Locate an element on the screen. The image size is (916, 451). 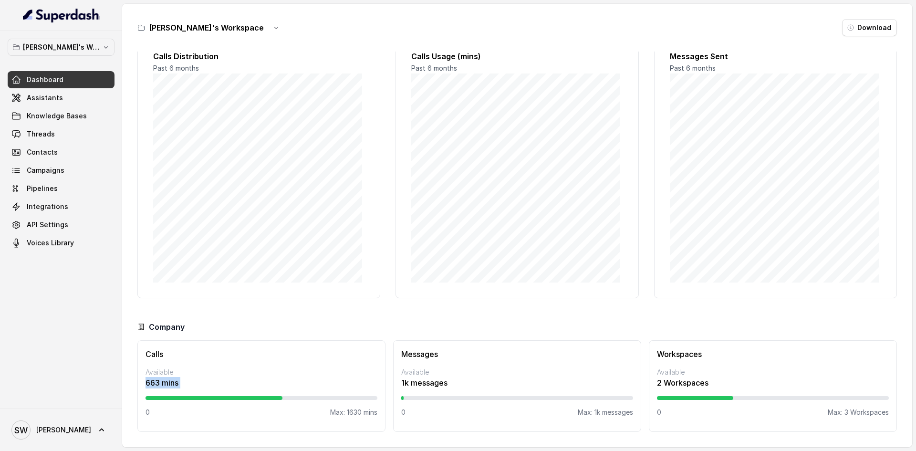
h3: Company is located at coordinates (167, 327).